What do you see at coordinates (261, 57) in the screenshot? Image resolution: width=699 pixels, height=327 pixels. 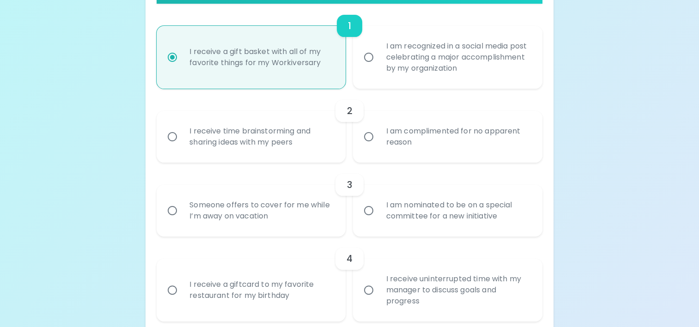 I see `div: I receive a gift basket with all of my favorite things for my Workiversary` at bounding box center [261, 57].